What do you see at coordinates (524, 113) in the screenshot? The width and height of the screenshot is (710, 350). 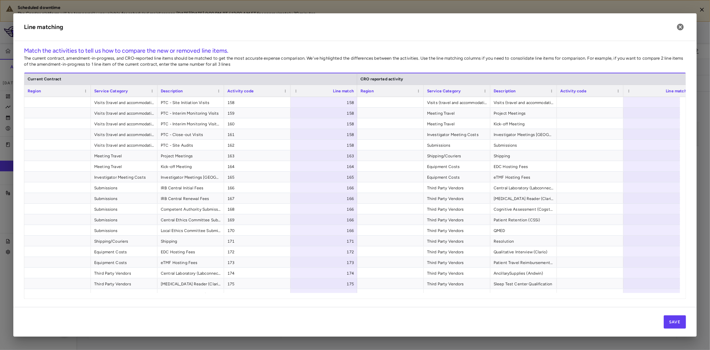 I see `span: Project Meetings` at bounding box center [524, 113].